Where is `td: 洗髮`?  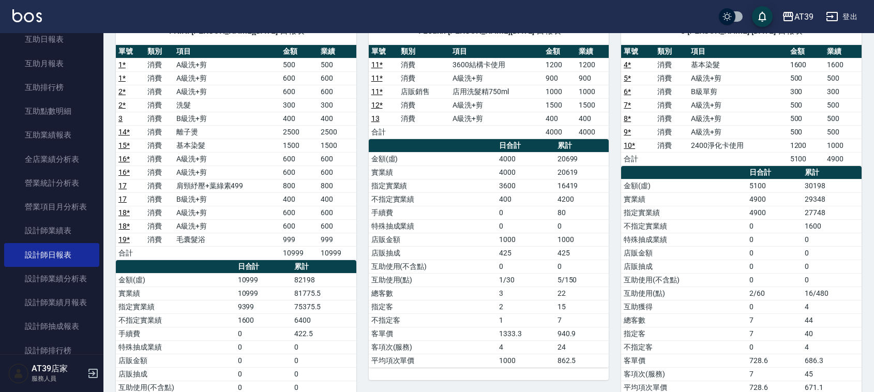
td: 洗髮 is located at coordinates (227, 105).